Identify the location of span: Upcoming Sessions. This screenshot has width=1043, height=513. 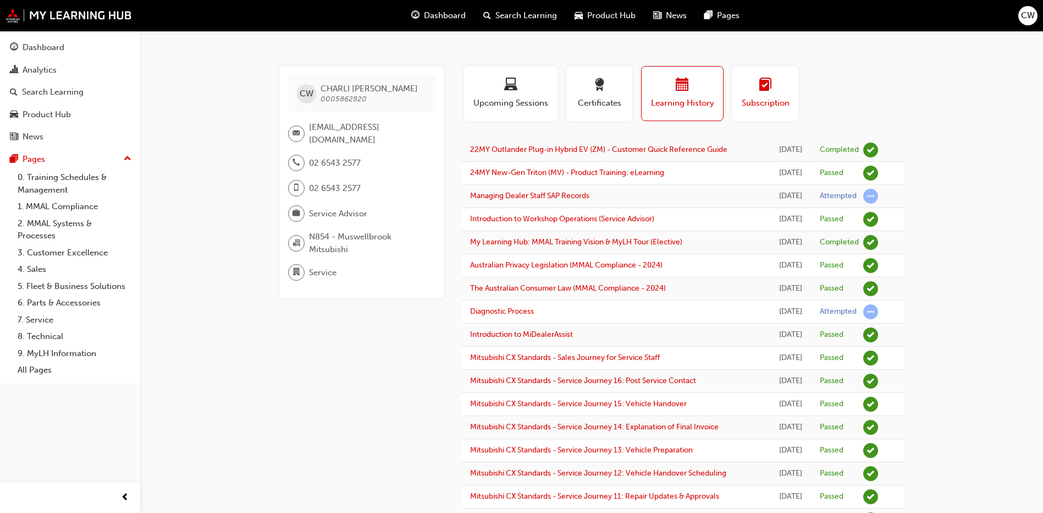
(511, 103).